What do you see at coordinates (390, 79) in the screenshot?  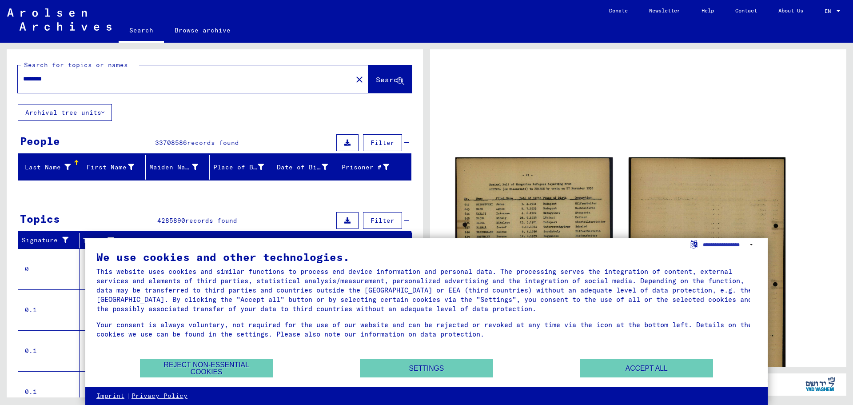 I see `button: Search` at bounding box center [390, 79].